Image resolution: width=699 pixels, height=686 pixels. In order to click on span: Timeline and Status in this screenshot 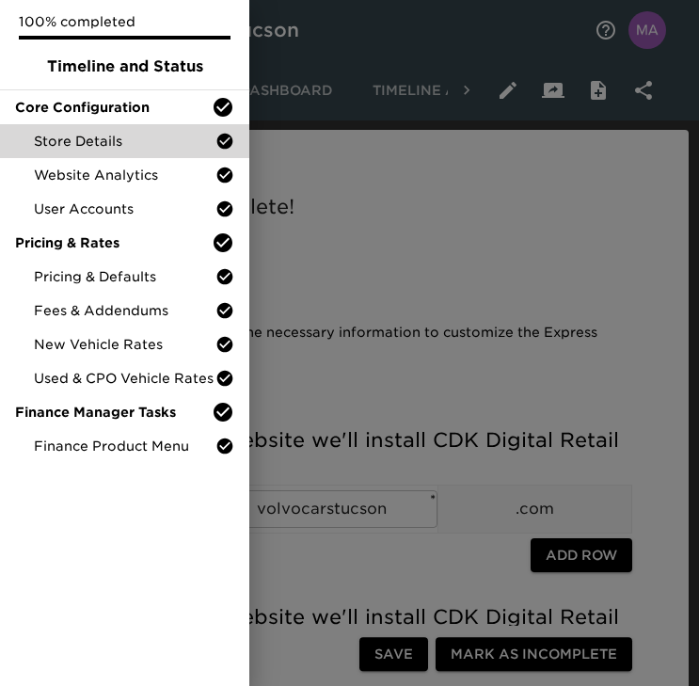, I will do `click(124, 67)`.